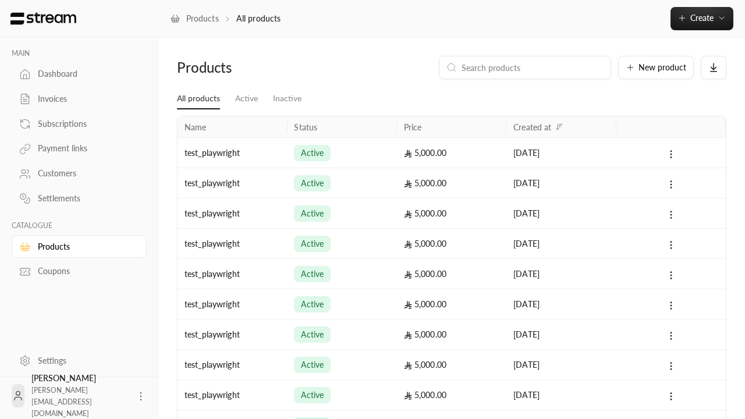 The image size is (745, 419). Describe the element at coordinates (79, 360) in the screenshot. I see `a: Settings` at that location.